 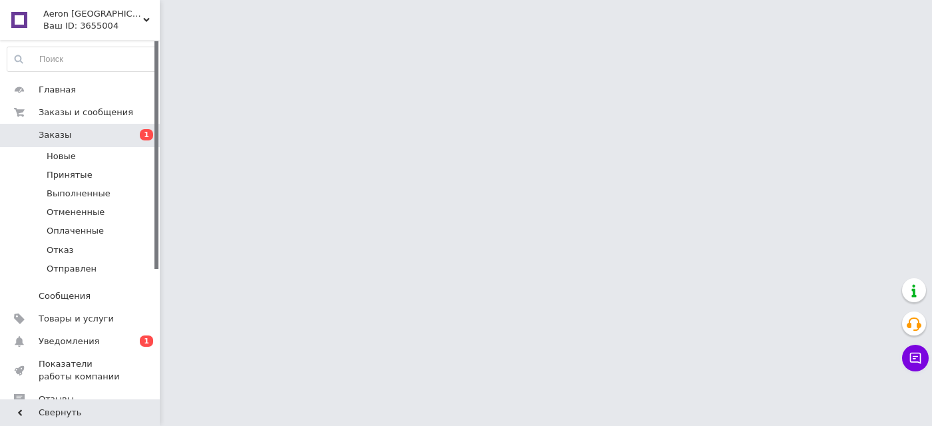 I want to click on span: Уведомления, so click(x=69, y=341).